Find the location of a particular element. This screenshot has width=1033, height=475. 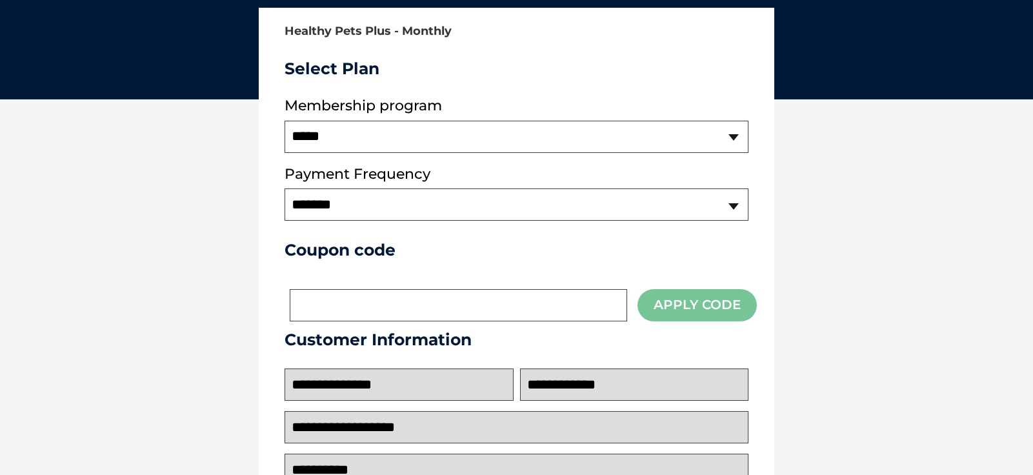

h2: Healthy Pets Plus - Monthly is located at coordinates (516, 32).